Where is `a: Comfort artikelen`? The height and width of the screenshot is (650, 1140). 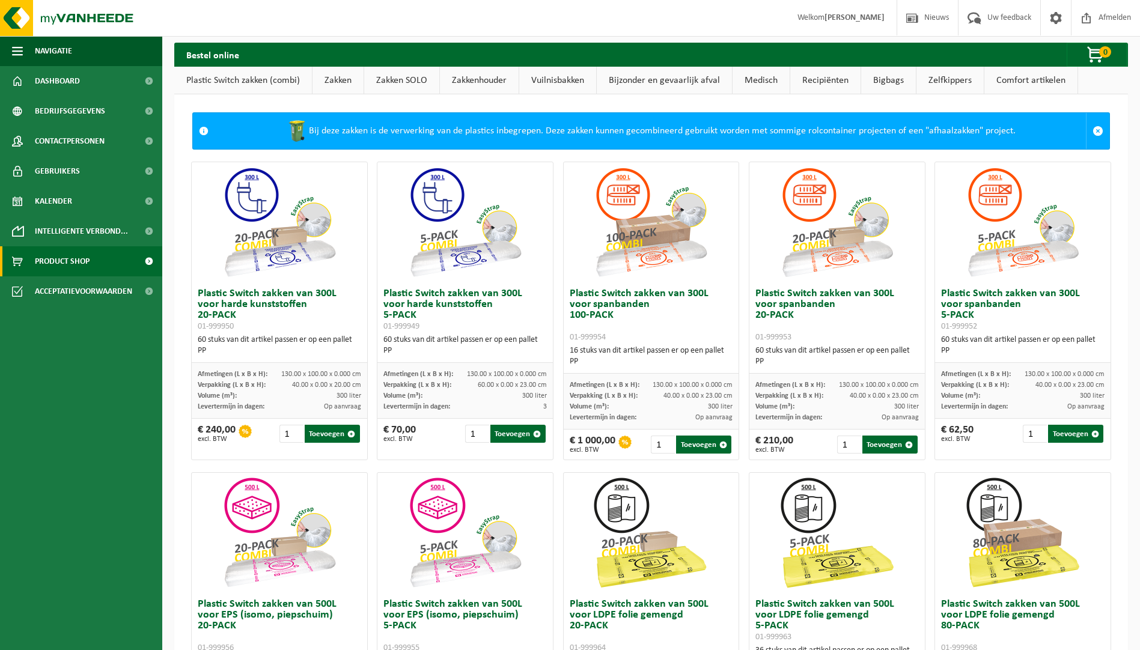
a: Comfort artikelen is located at coordinates (1031, 81).